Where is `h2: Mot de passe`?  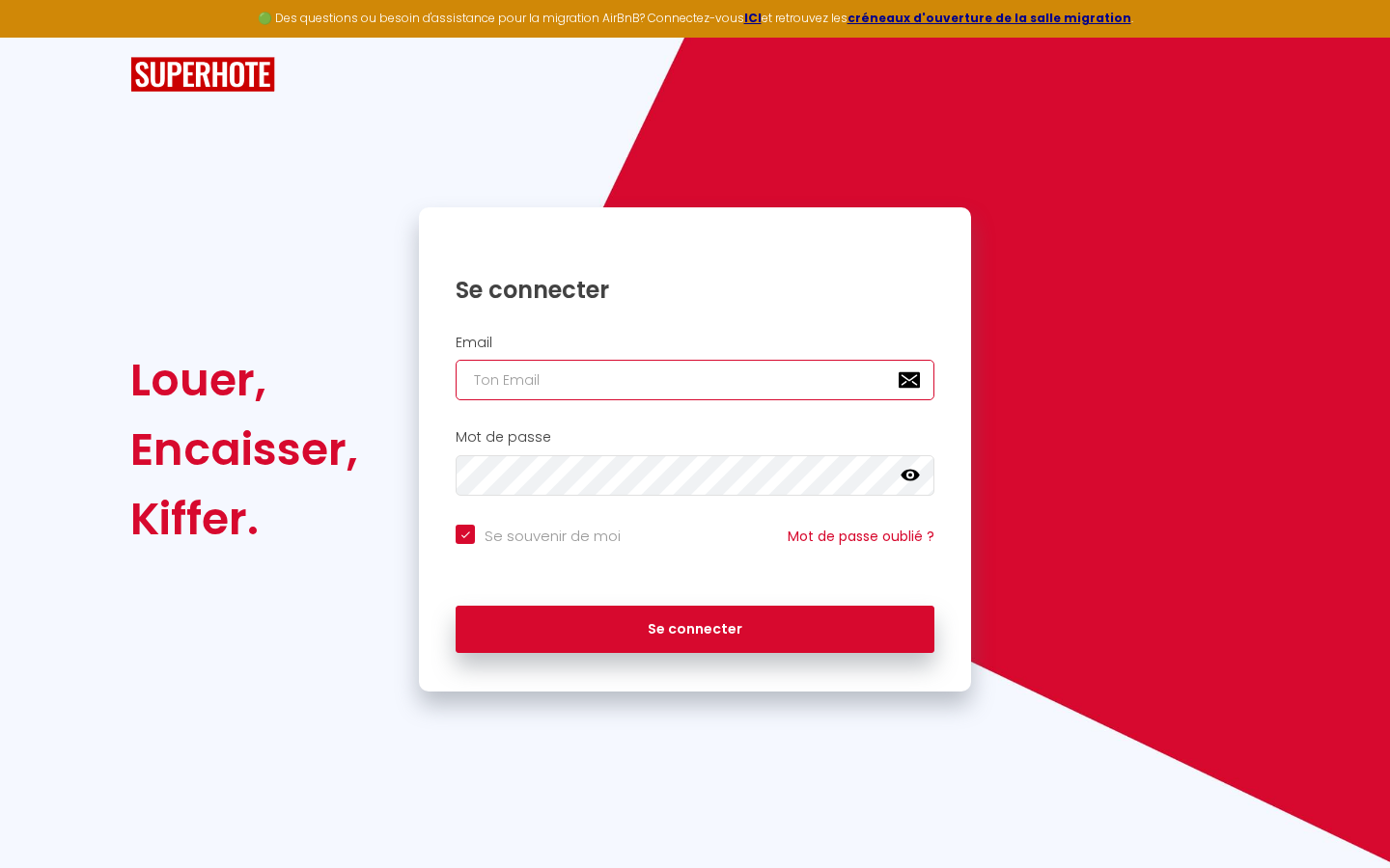 h2: Mot de passe is located at coordinates (695, 437).